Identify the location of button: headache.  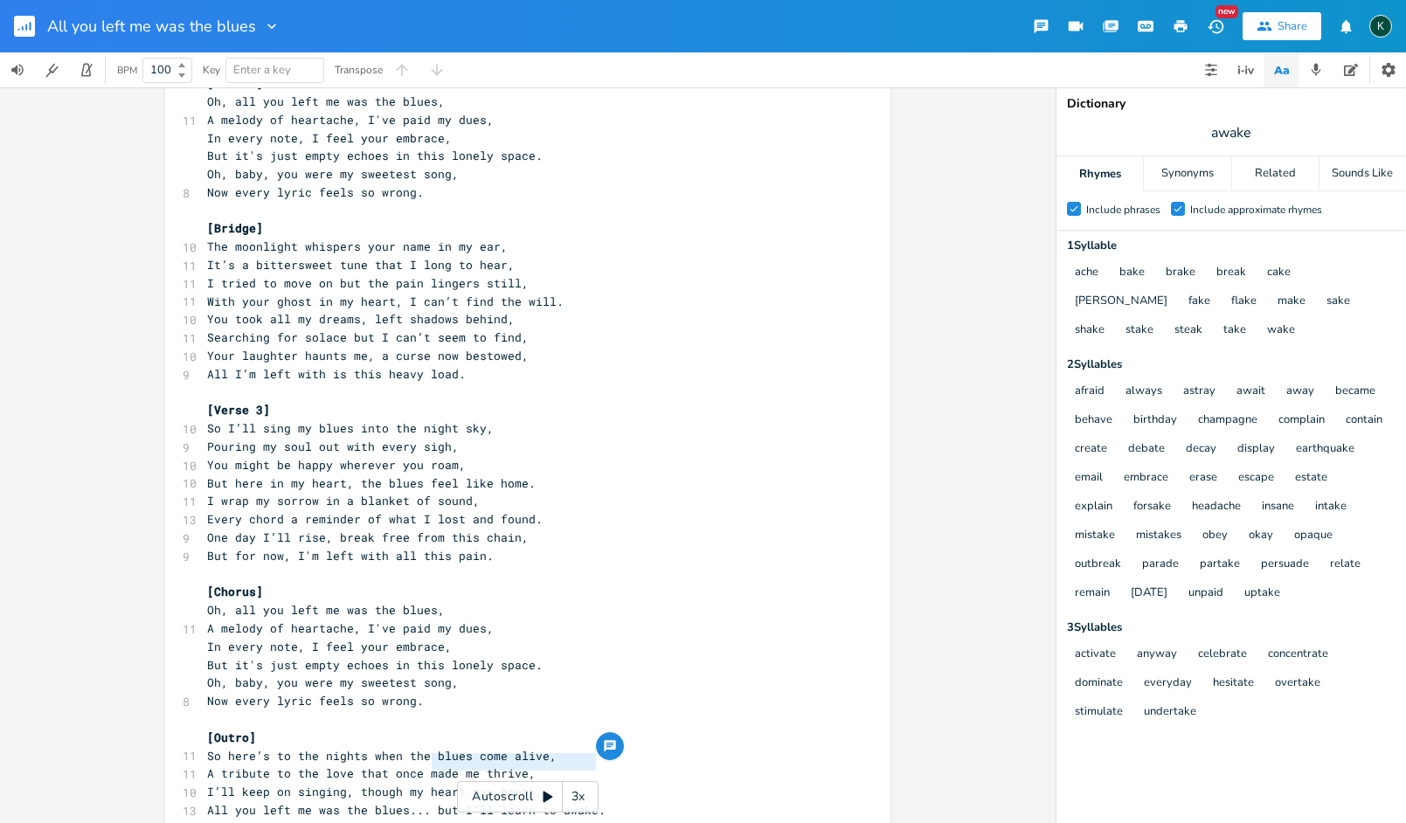
(1216, 507).